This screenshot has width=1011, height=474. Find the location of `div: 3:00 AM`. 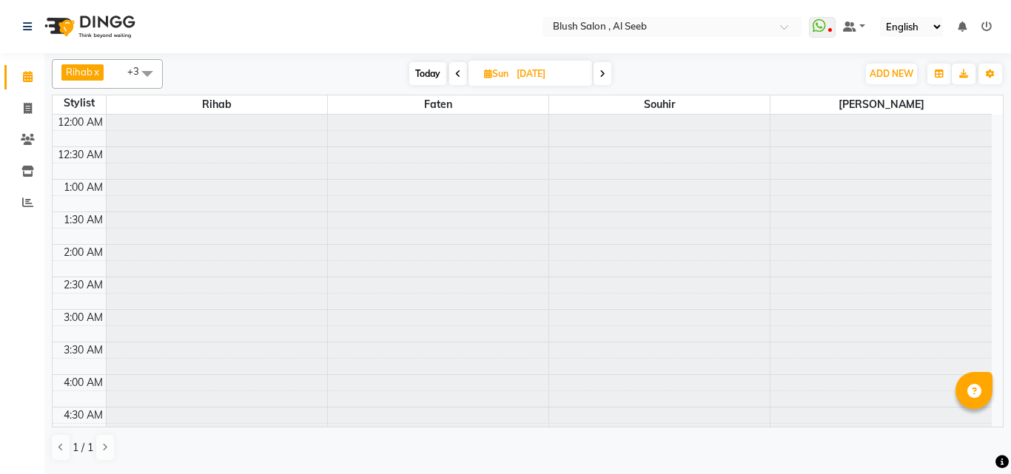

div: 3:00 AM is located at coordinates (83, 317).